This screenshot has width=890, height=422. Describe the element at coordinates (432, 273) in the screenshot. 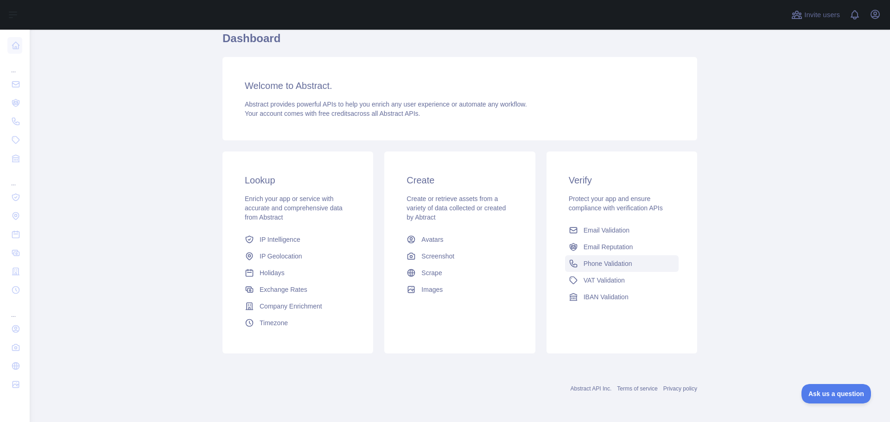

I see `span: Scrape` at that location.